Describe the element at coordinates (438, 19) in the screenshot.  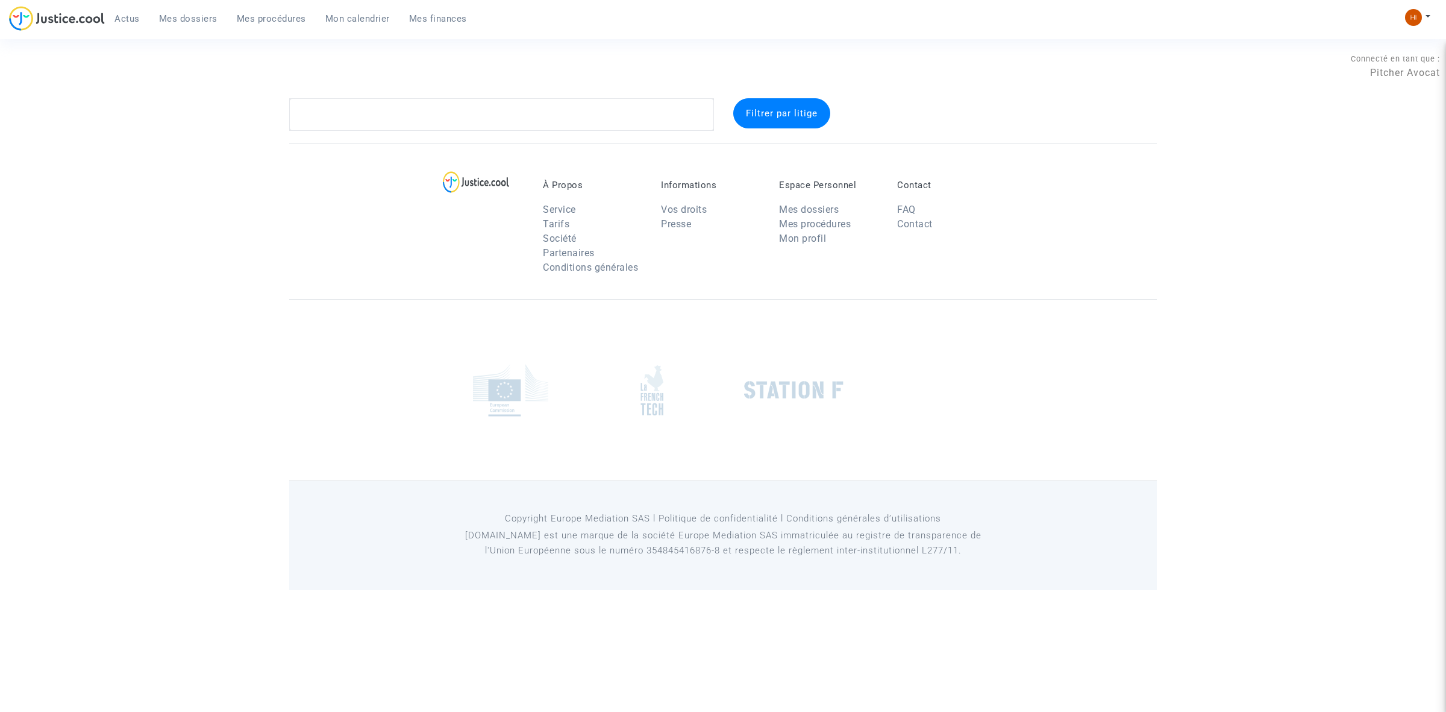
I see `a: Mes finances` at that location.